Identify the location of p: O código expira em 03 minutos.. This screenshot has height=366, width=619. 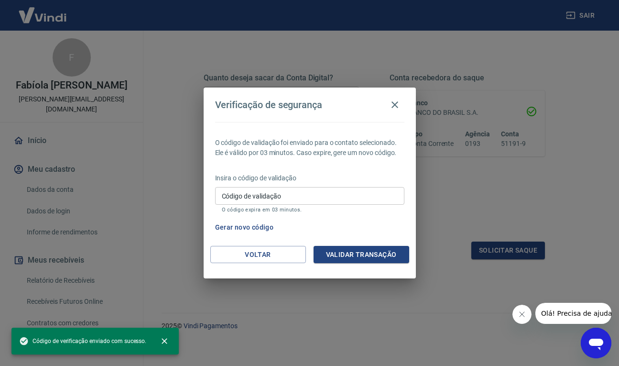
(310, 209).